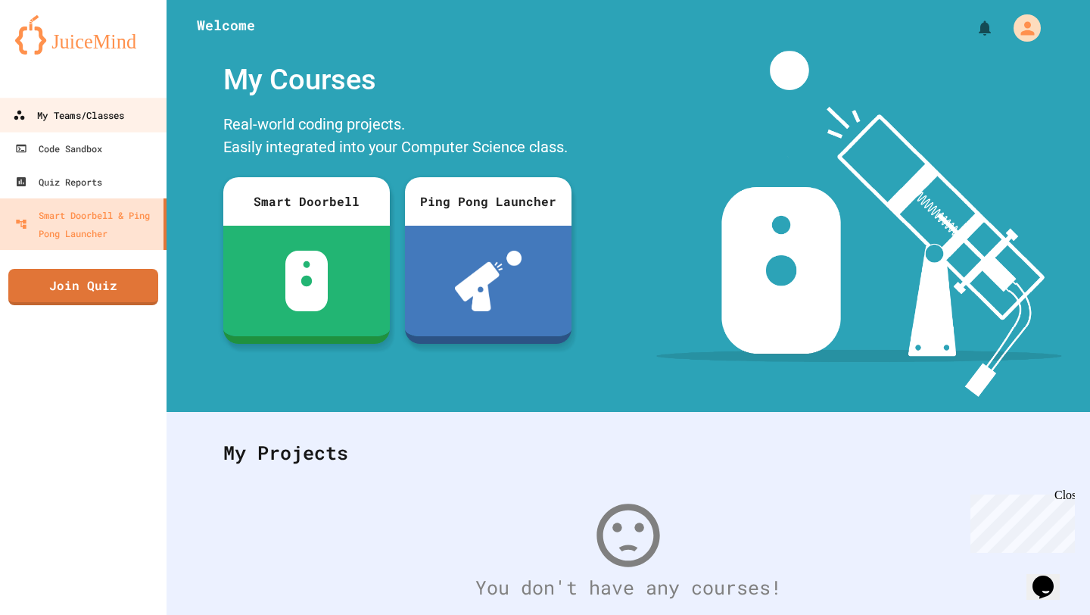 Image resolution: width=1090 pixels, height=615 pixels. Describe the element at coordinates (68, 115) in the screenshot. I see `div: My Teams/Classes` at that location.